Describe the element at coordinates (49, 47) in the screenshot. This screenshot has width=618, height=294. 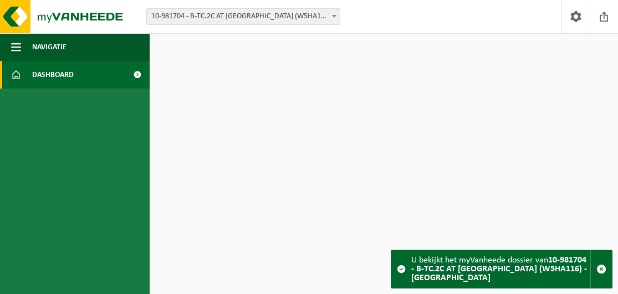
I see `span: Navigatie` at that location.